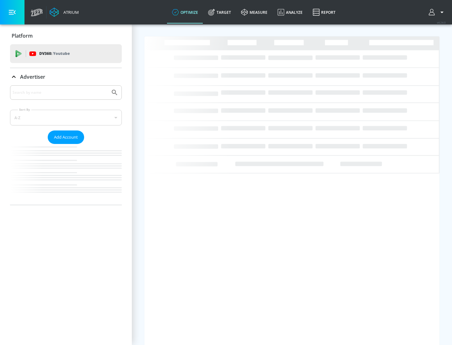 This screenshot has width=452, height=345. I want to click on nav: list of Advertiser, so click(66, 174).